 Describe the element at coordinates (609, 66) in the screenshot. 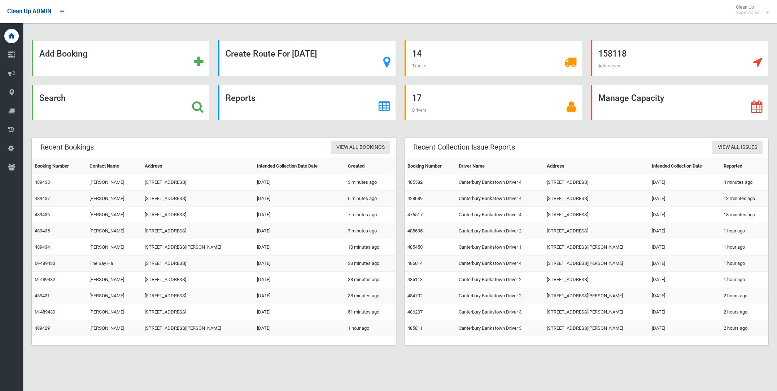

I see `span: Addresses` at that location.